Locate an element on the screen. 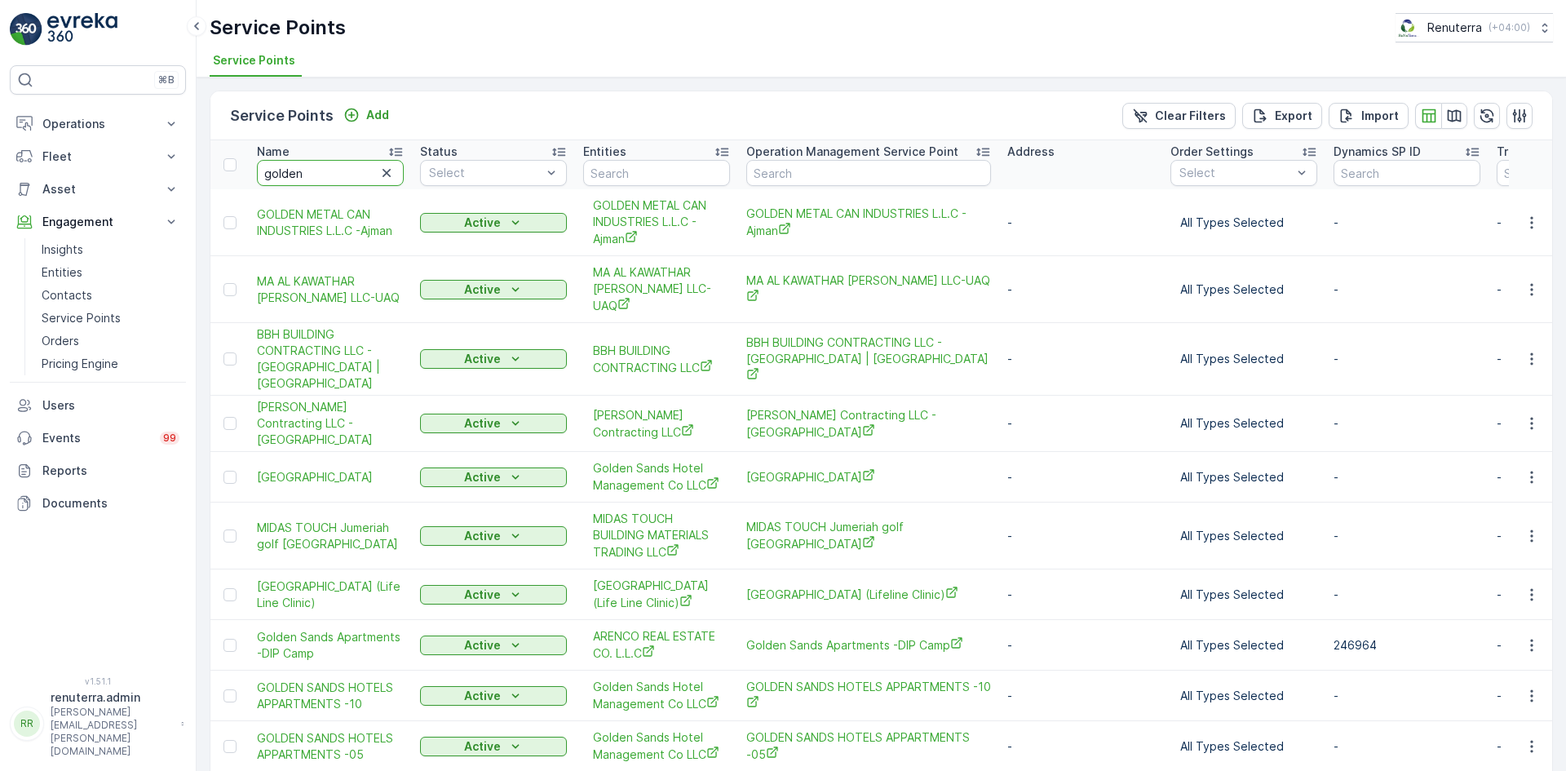 This screenshot has width=1566, height=771. button: Fleet is located at coordinates (98, 157).